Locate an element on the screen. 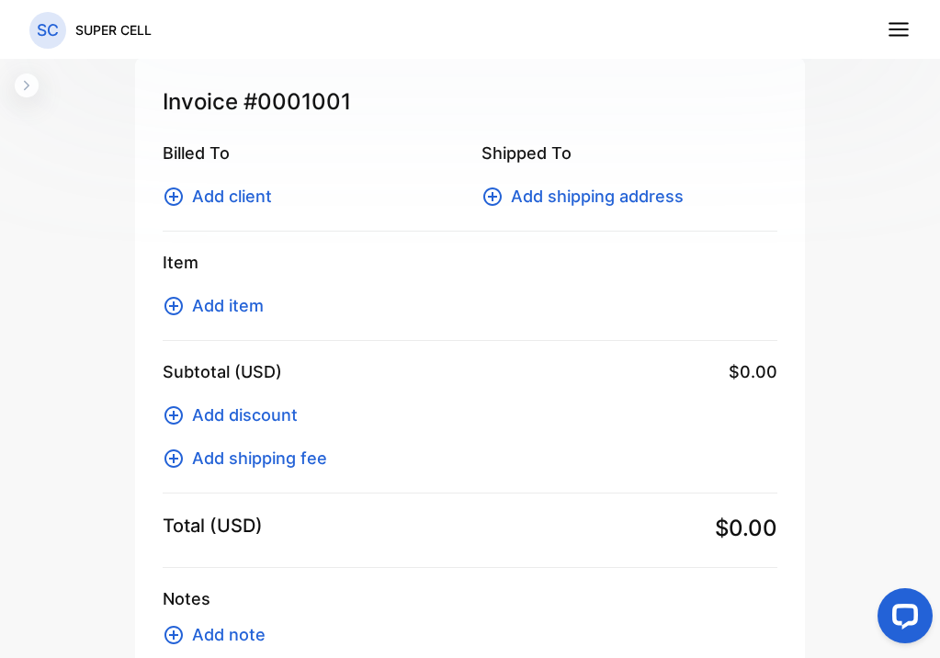  p: Invoice is located at coordinates (470, 102).